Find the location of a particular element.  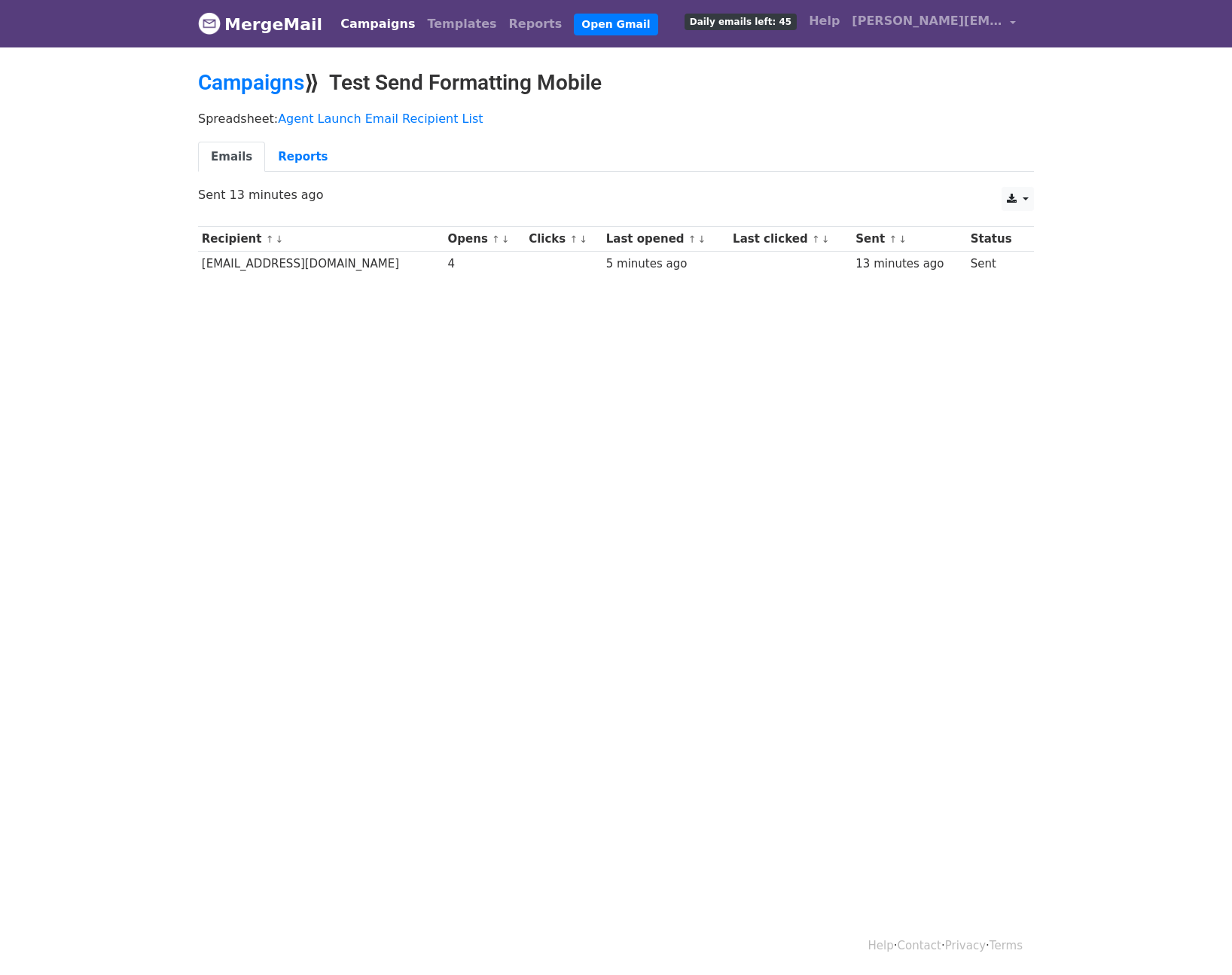

th: Clicks is located at coordinates (563, 239).